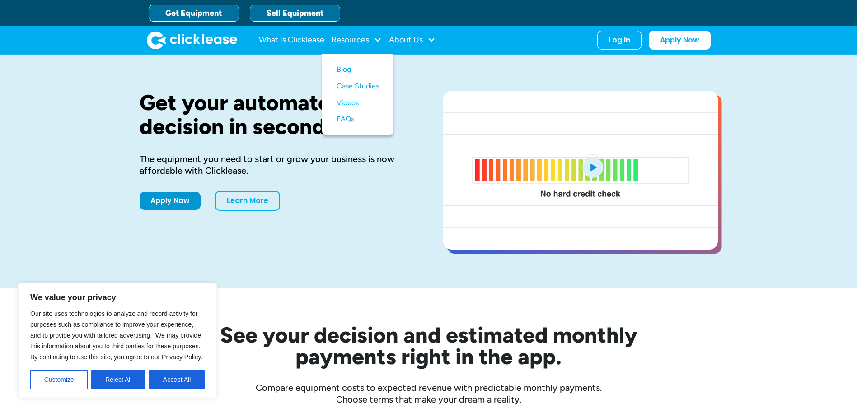 The image size is (857, 417). Describe the element at coordinates (358, 94) in the screenshot. I see `nav: Resources` at that location.